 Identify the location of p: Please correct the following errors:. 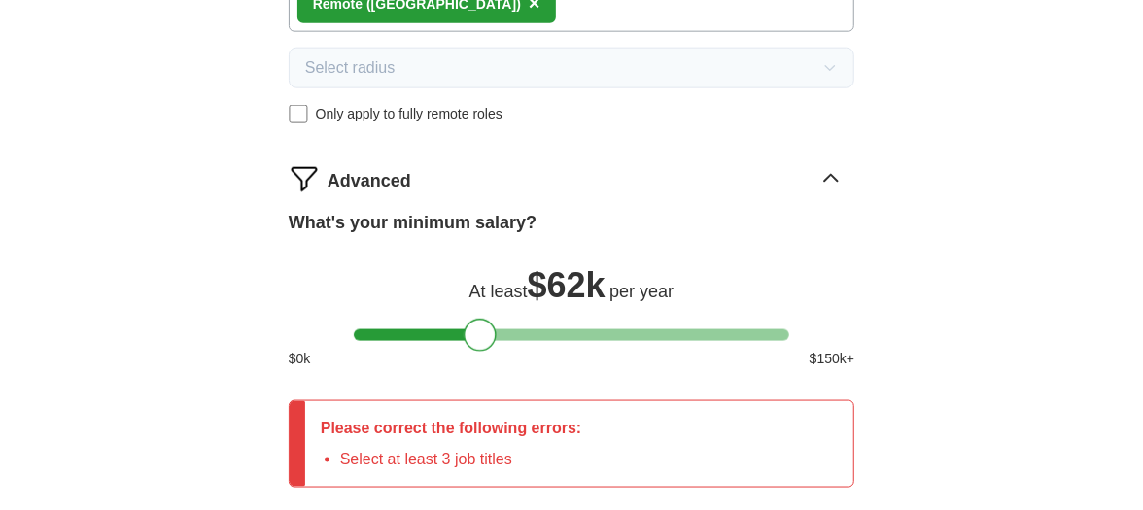
(451, 429).